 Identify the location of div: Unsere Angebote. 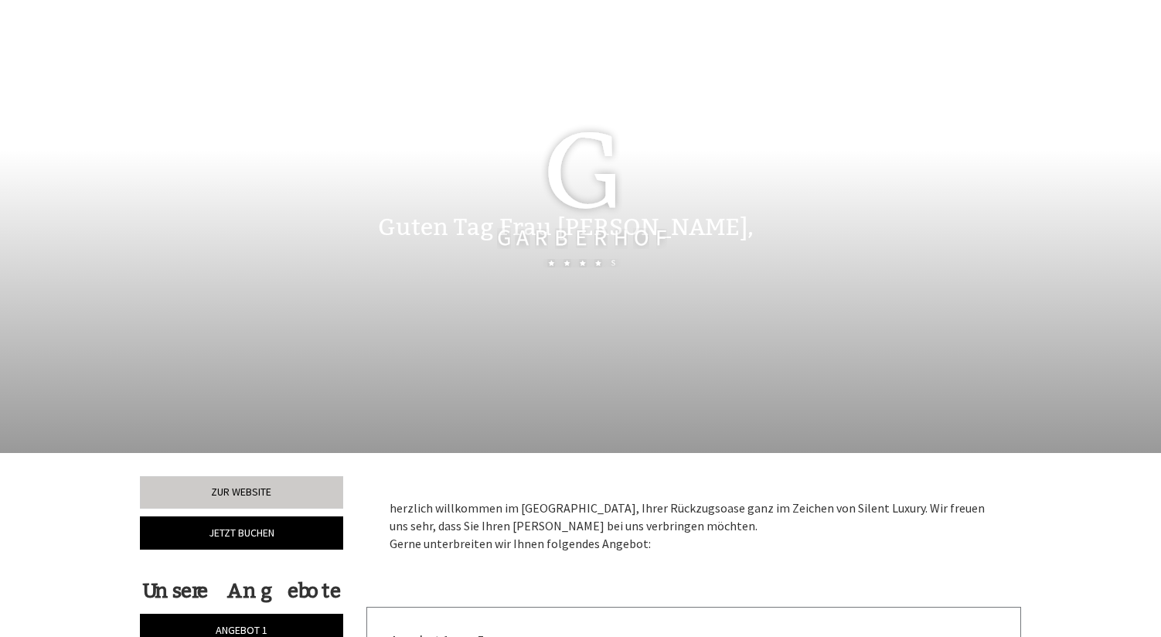
(241, 590).